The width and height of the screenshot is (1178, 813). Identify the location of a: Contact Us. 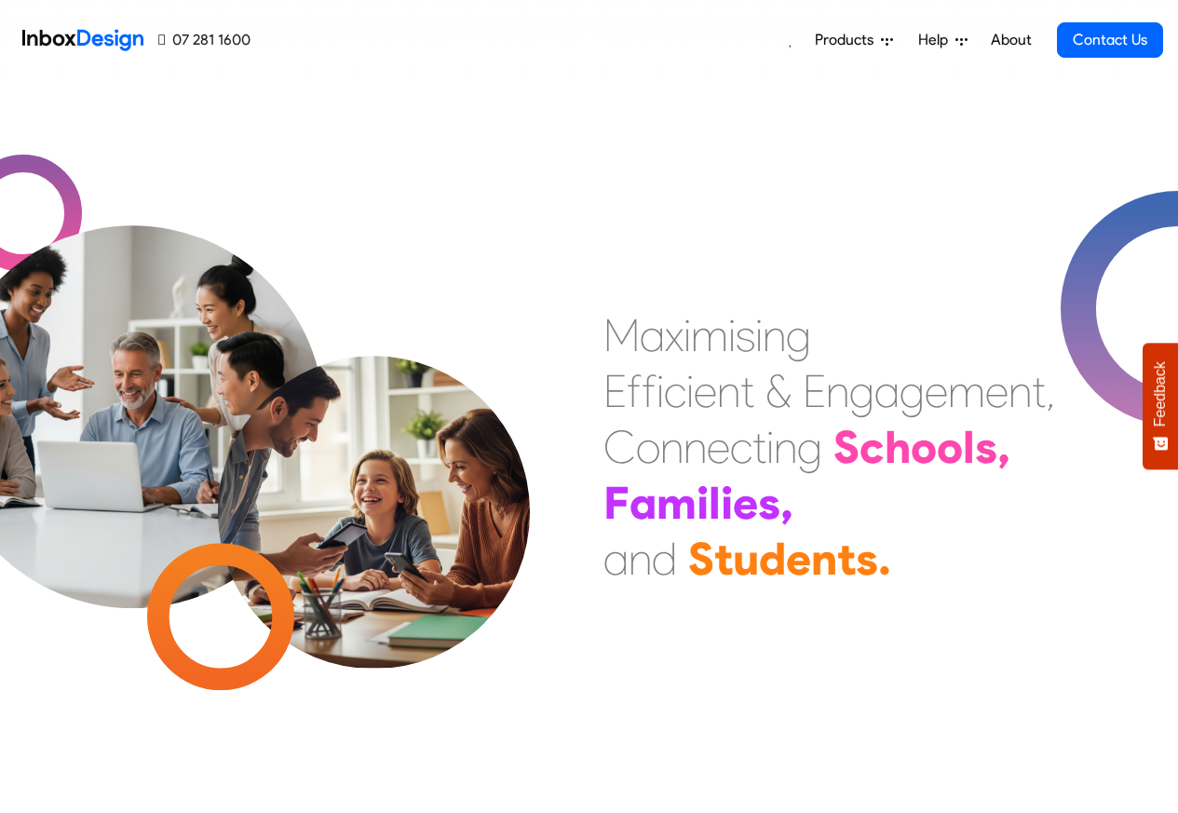
(1110, 40).